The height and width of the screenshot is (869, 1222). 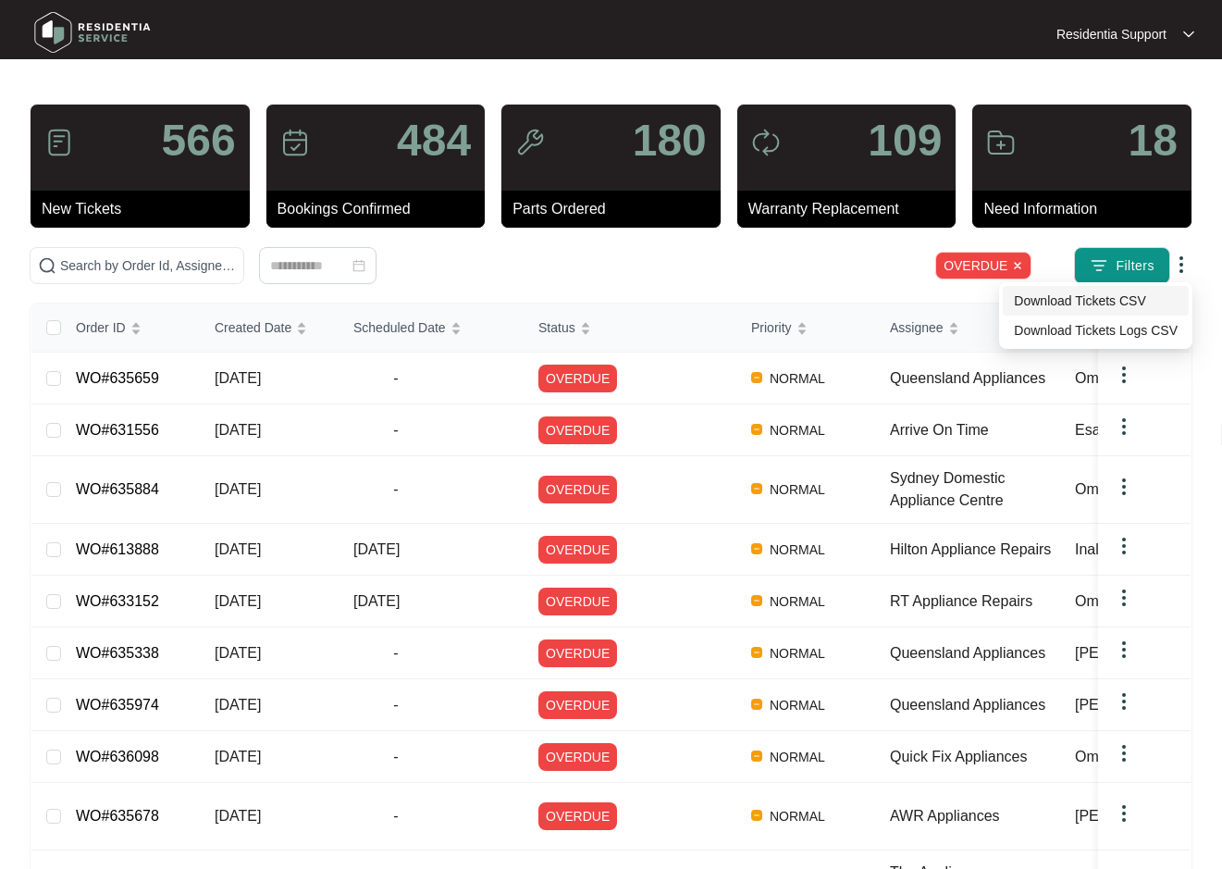 I want to click on a: WO#635338, so click(x=118, y=652).